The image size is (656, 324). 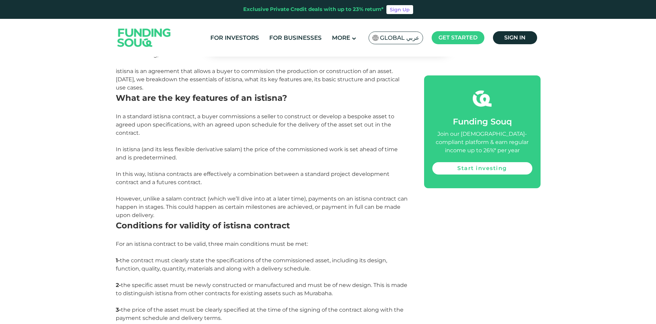 What do you see at coordinates (202, 98) in the screenshot?
I see `span: What are the key features of an istisna?` at bounding box center [202, 98].